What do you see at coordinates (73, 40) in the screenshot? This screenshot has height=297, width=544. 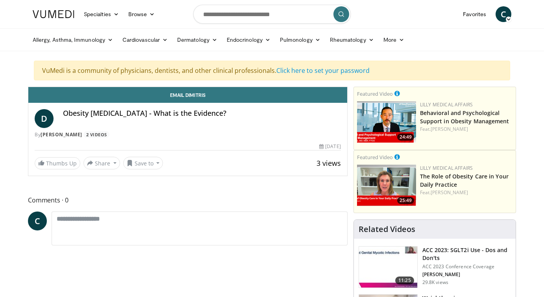 I see `a: Allergy, Asthma, Immunology` at bounding box center [73, 40].